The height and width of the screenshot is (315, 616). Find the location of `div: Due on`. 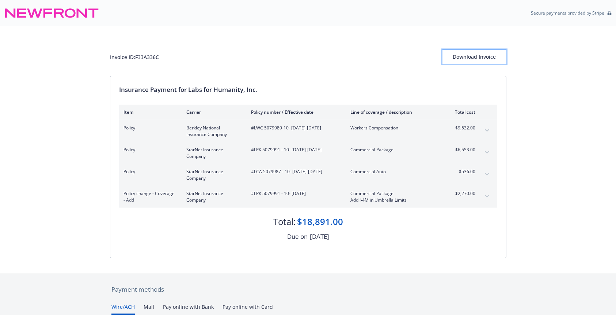

div: Due on is located at coordinates (297, 237).